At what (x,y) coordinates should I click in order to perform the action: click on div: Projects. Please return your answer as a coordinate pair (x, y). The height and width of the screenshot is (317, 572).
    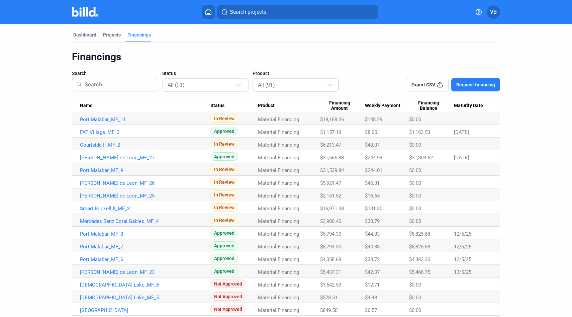
    Looking at the image, I should click on (112, 35).